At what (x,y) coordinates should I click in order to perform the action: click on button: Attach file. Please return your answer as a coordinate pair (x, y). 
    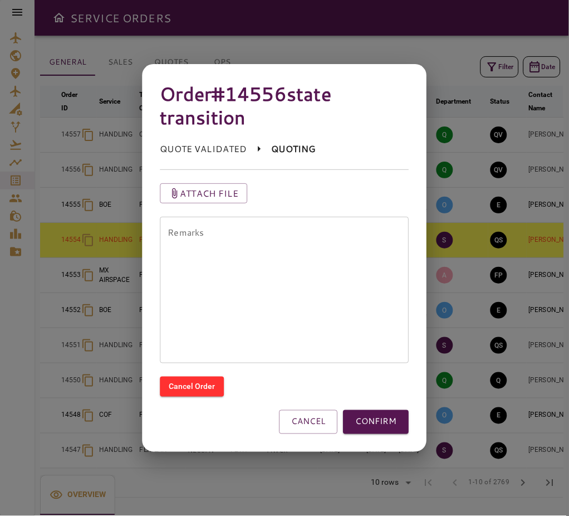
    Looking at the image, I should click on (204, 193).